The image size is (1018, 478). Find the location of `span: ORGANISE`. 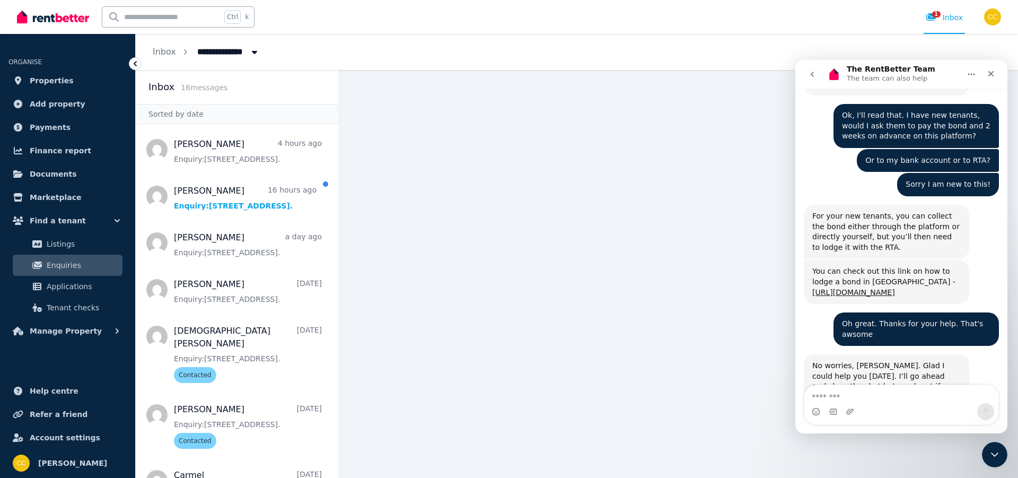

span: ORGANISE is located at coordinates (25, 62).